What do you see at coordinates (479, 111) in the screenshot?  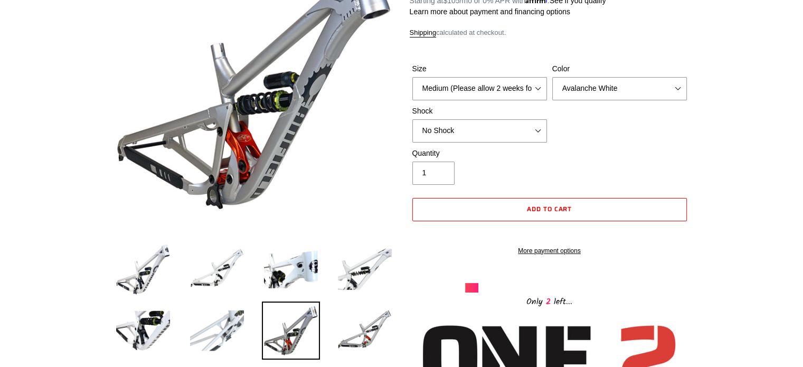 I see `label: Shock` at bounding box center [479, 111].